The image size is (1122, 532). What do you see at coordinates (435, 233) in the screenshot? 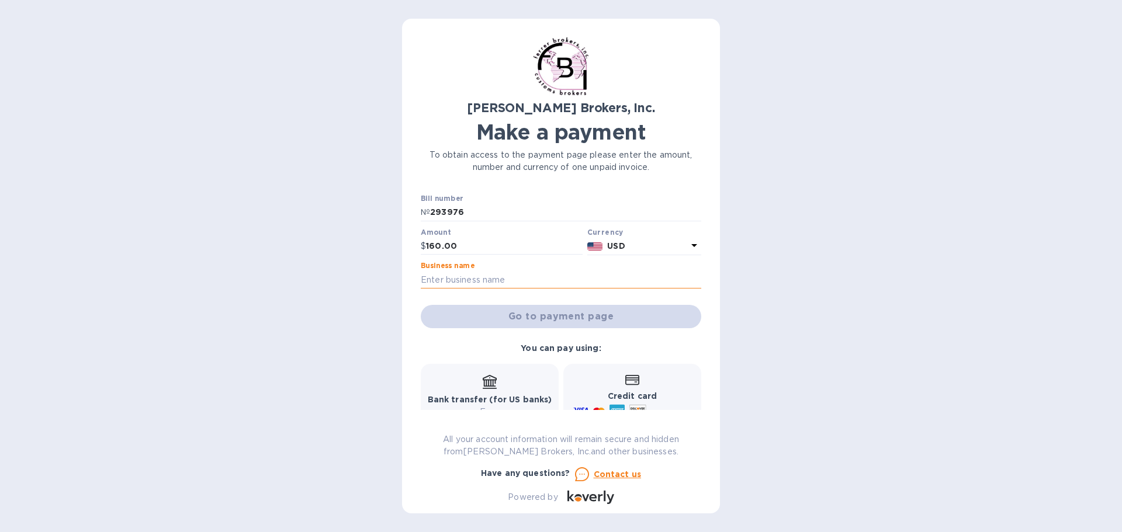
I see `label: Amount` at bounding box center [435, 233].